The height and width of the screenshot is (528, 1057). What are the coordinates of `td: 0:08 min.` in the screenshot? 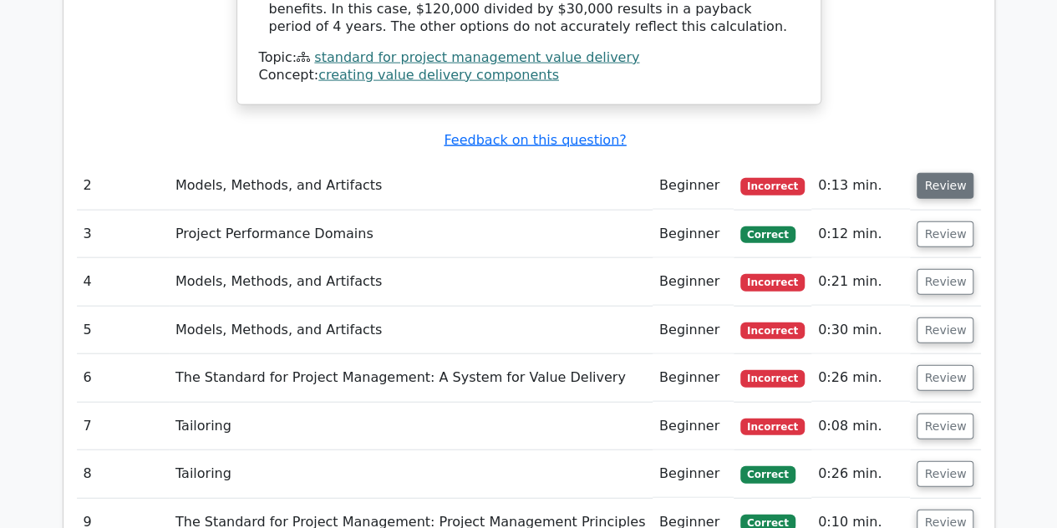 It's located at (861, 426).